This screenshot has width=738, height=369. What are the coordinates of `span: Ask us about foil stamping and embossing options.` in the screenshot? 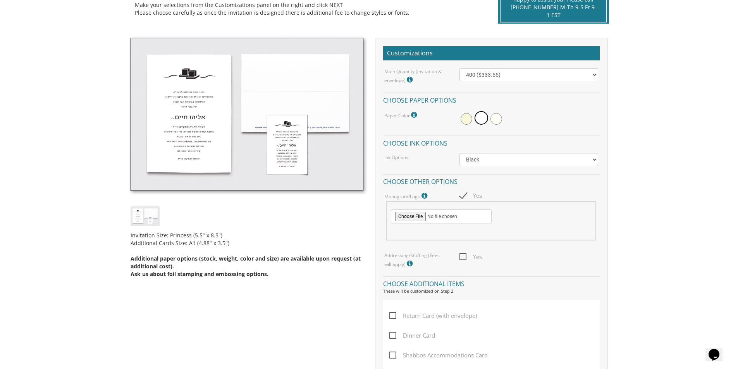 It's located at (200, 274).